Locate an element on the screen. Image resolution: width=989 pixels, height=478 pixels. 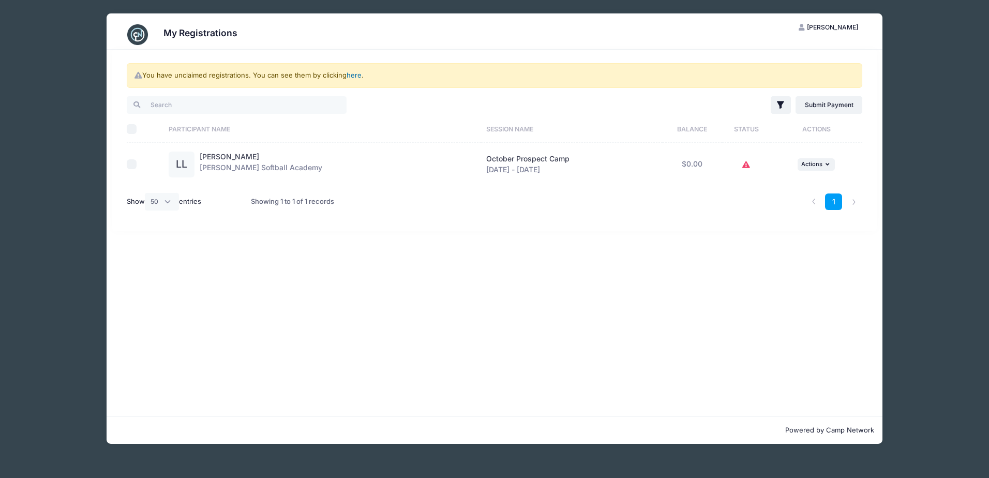
div: You have unclaimed registrations. You can see them by clicking . is located at coordinates (495, 76).